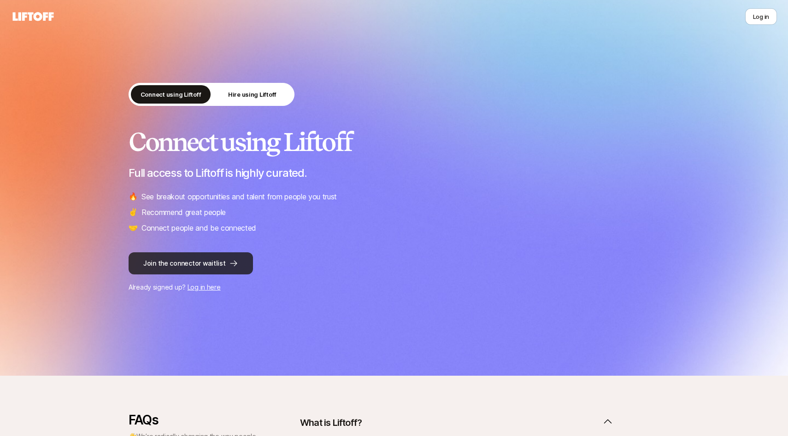 The height and width of the screenshot is (436, 788). Describe the element at coordinates (394, 288) in the screenshot. I see `p: Already signed up?` at that location.